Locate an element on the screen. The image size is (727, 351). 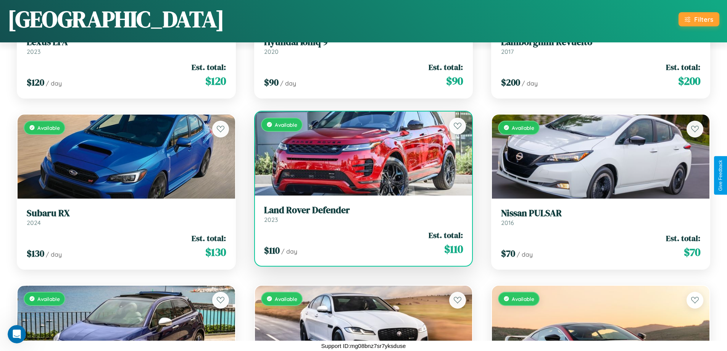
h3: Lamborghini Revuelto is located at coordinates (601, 42).